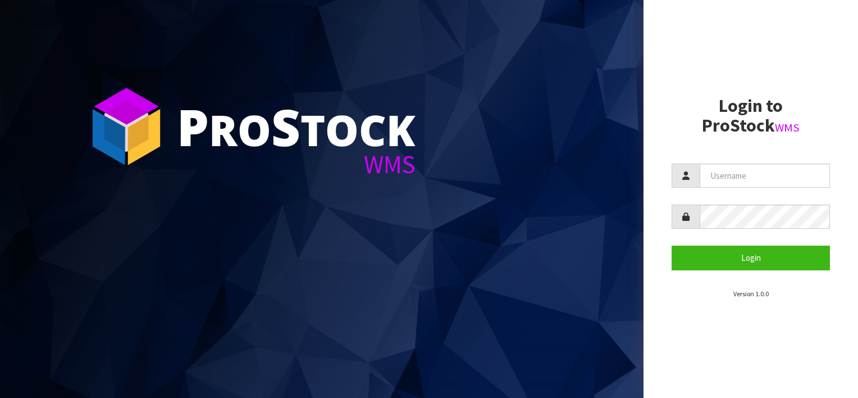  I want to click on div: ro tock, so click(296, 126).